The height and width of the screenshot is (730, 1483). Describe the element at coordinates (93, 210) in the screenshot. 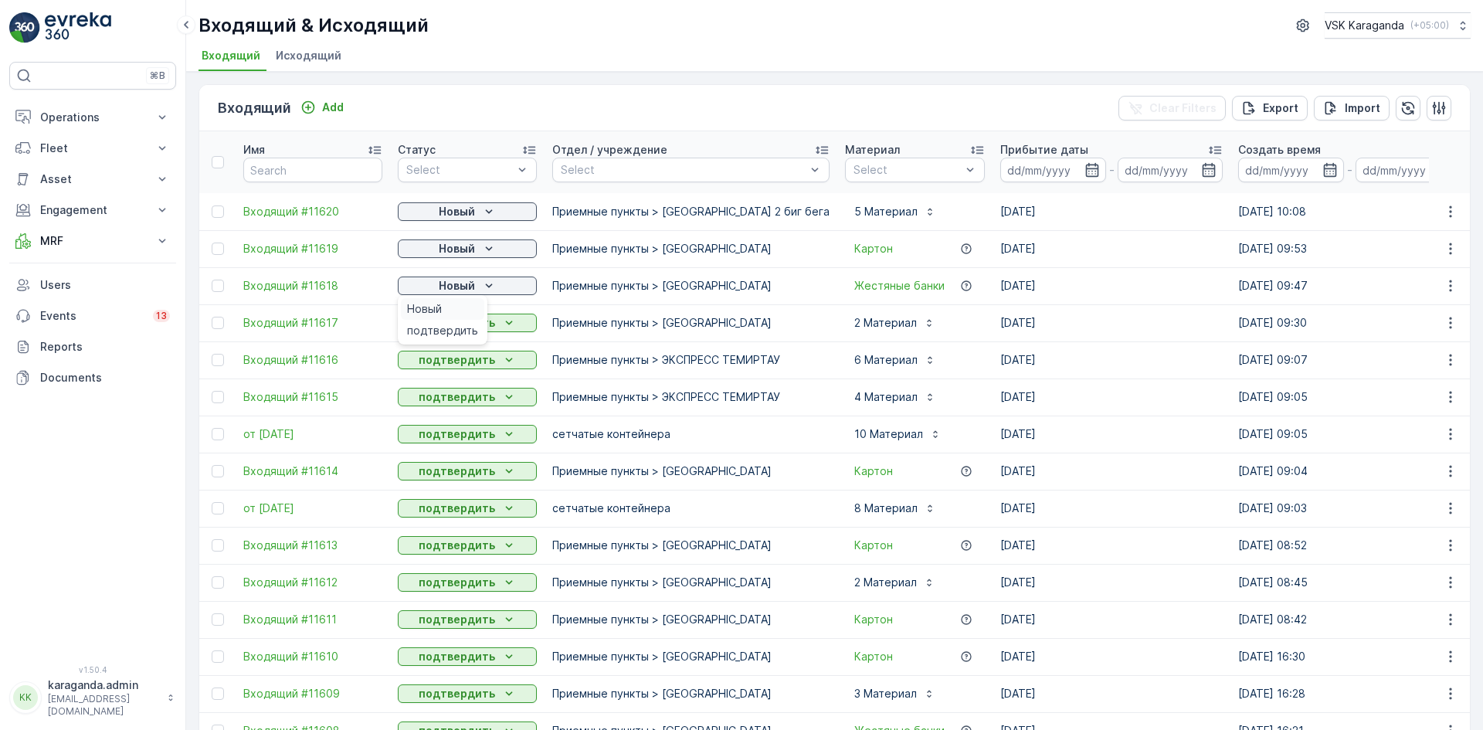

I see `button: Engagement` at that location.